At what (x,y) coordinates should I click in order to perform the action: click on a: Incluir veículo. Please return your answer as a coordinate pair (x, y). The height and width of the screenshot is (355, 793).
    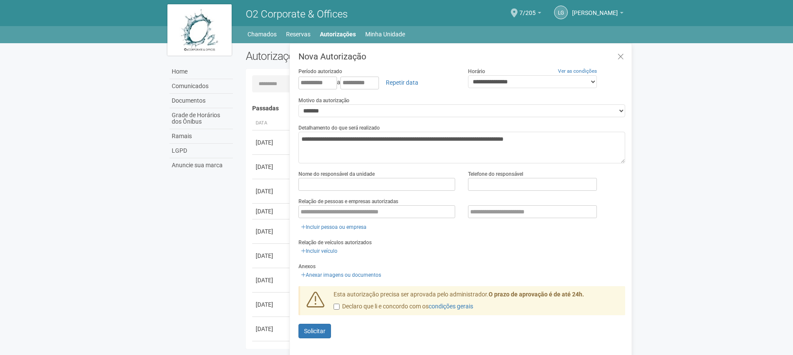
    Looking at the image, I should click on (319, 251).